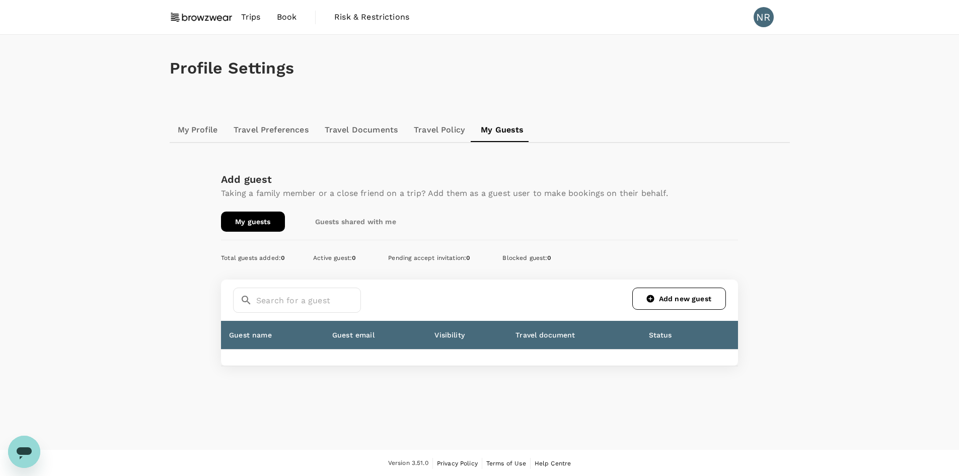 Image resolution: width=959 pixels, height=476 pixels. I want to click on th: Status, so click(675, 335).